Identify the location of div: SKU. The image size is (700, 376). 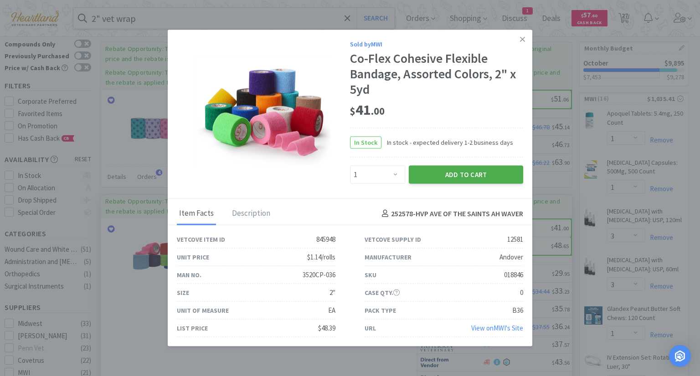
(370, 275).